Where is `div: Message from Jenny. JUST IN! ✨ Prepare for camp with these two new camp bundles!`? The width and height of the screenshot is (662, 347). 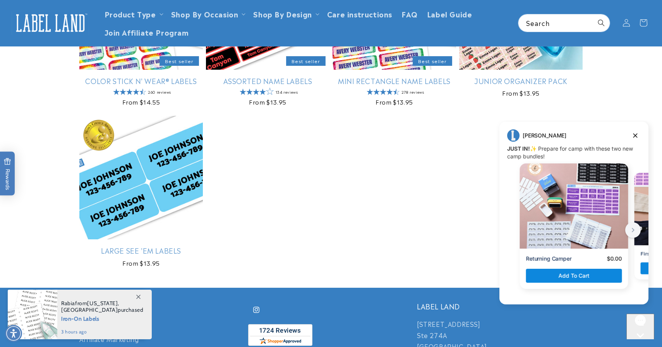
div: Message from Jenny. JUST IN! ✨ Prepare for camp with these two new camp bundles! is located at coordinates (80, 92).